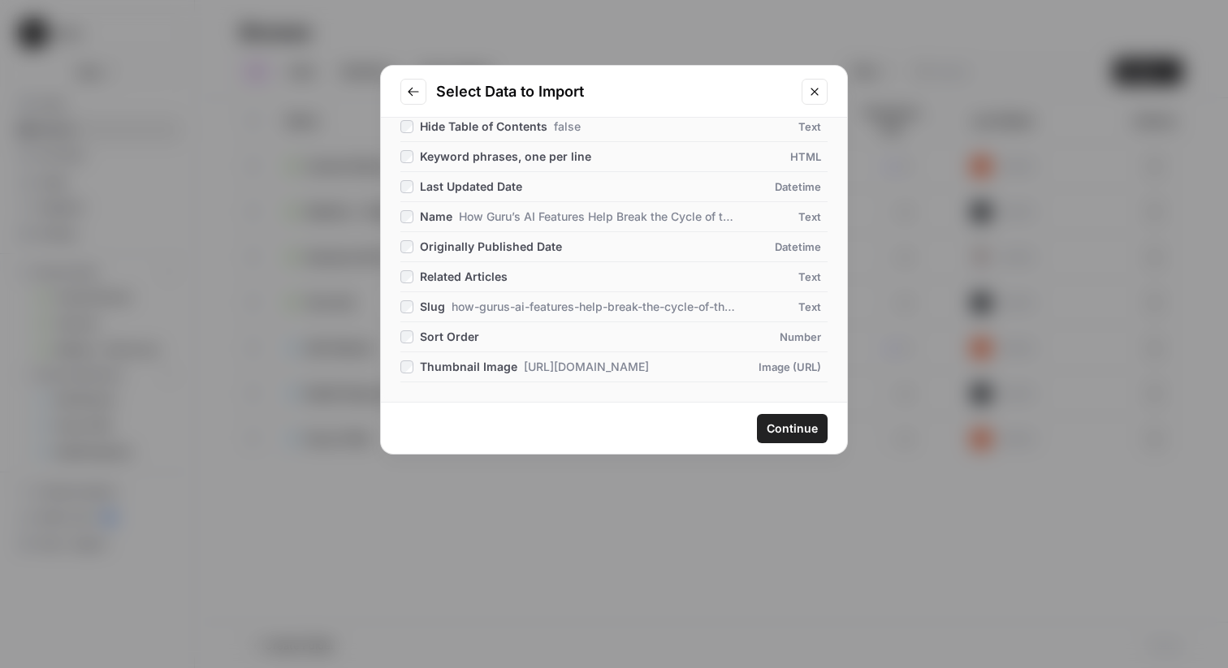 The height and width of the screenshot is (668, 1228). Describe the element at coordinates (407, 217) in the screenshot. I see `input: NameHow Guru’s AI Features Help Break the Cycle of the Infinite Workday` at that location.